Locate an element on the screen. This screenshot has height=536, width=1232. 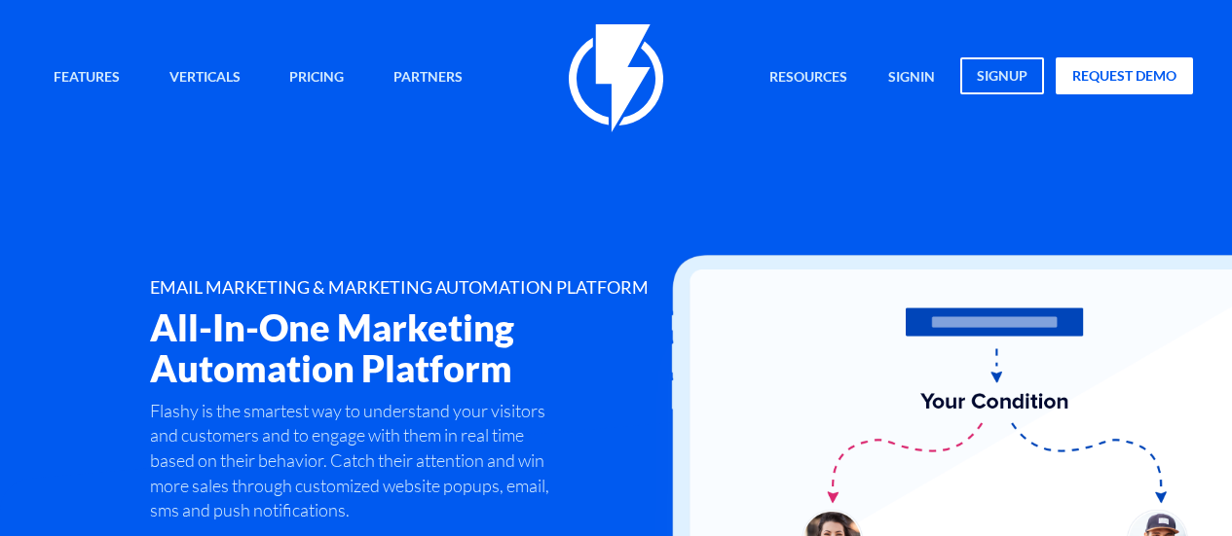
a: Features is located at coordinates (87, 78).